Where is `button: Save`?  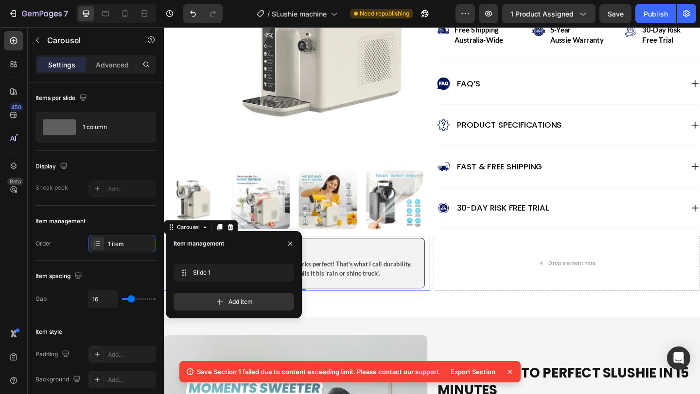 button: Save is located at coordinates (615, 14).